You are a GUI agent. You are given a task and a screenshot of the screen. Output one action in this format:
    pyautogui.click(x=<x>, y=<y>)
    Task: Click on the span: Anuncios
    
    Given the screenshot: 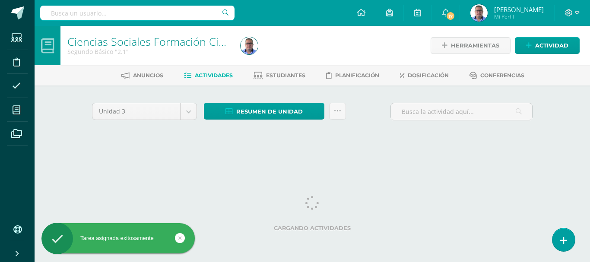 What is the action you would take?
    pyautogui.click(x=148, y=75)
    